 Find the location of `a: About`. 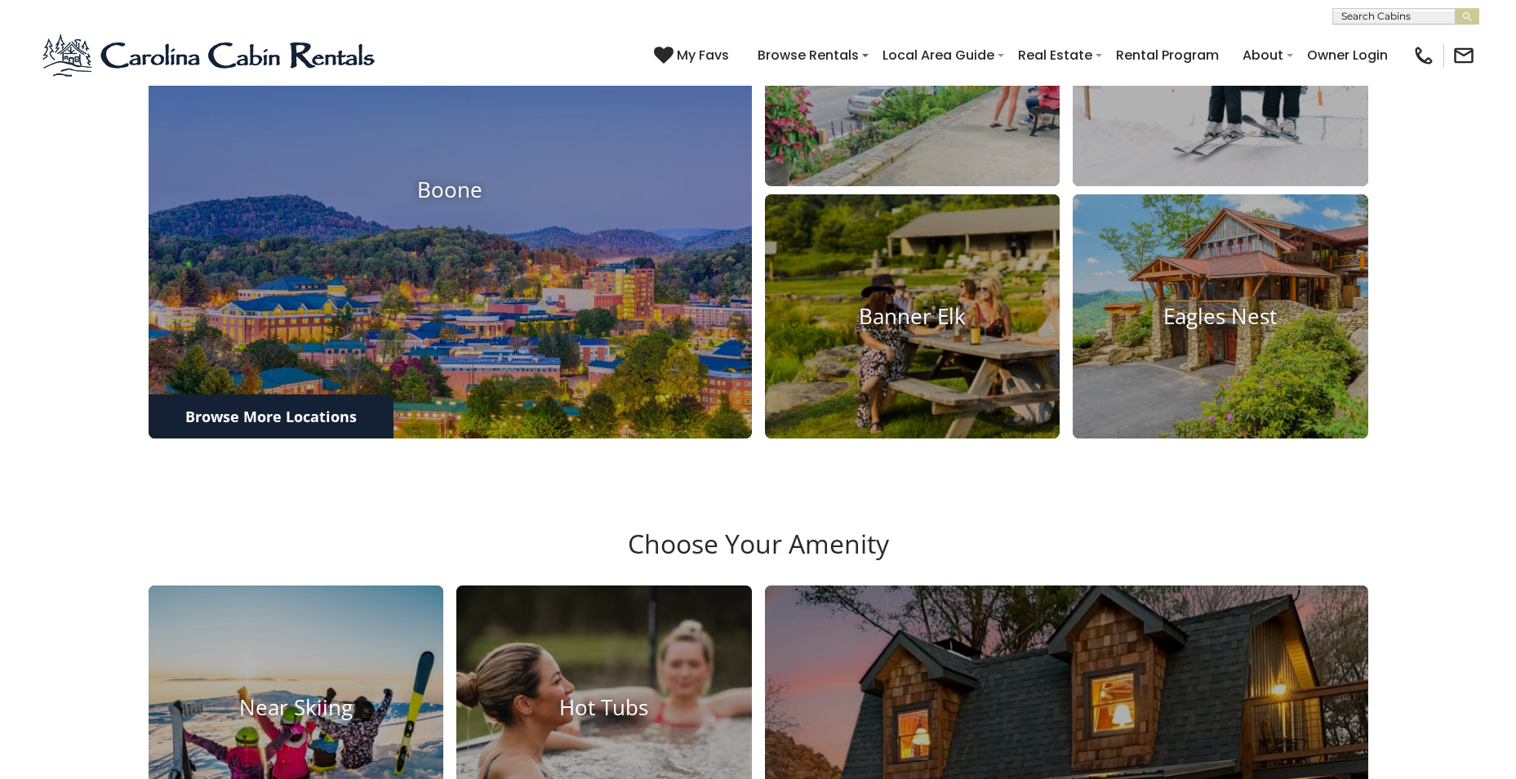

a: About is located at coordinates (1263, 55).